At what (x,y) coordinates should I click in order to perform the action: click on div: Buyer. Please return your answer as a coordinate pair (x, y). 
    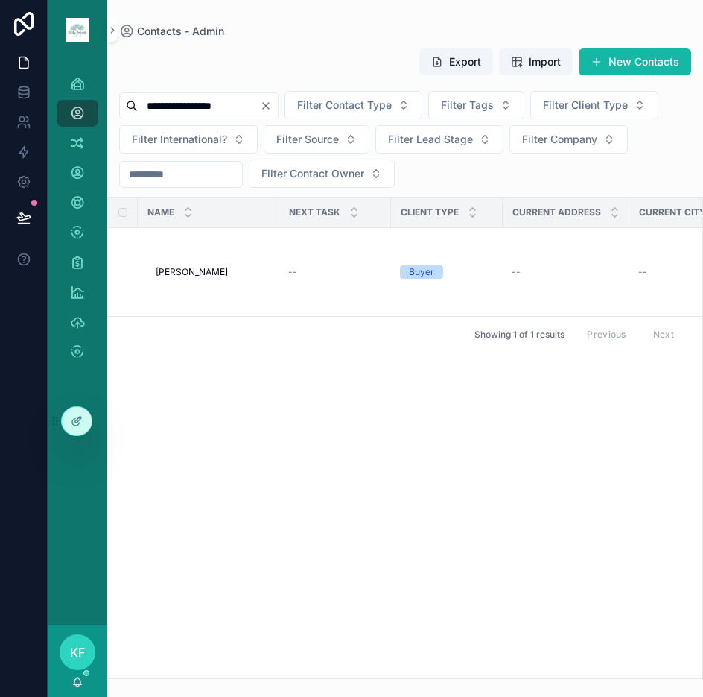
    Looking at the image, I should click on (422, 272).